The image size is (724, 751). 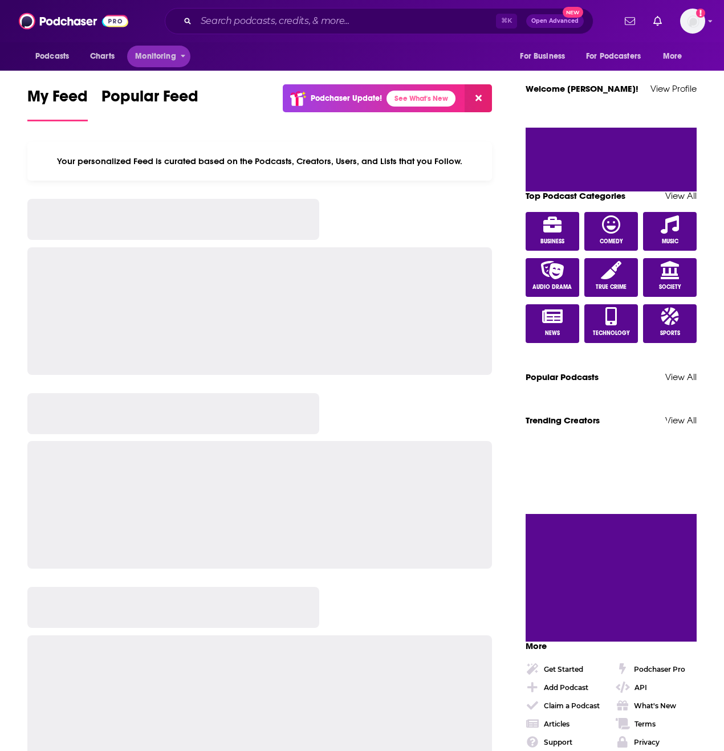 What do you see at coordinates (613, 56) in the screenshot?
I see `span: For Podcasters` at bounding box center [613, 56].